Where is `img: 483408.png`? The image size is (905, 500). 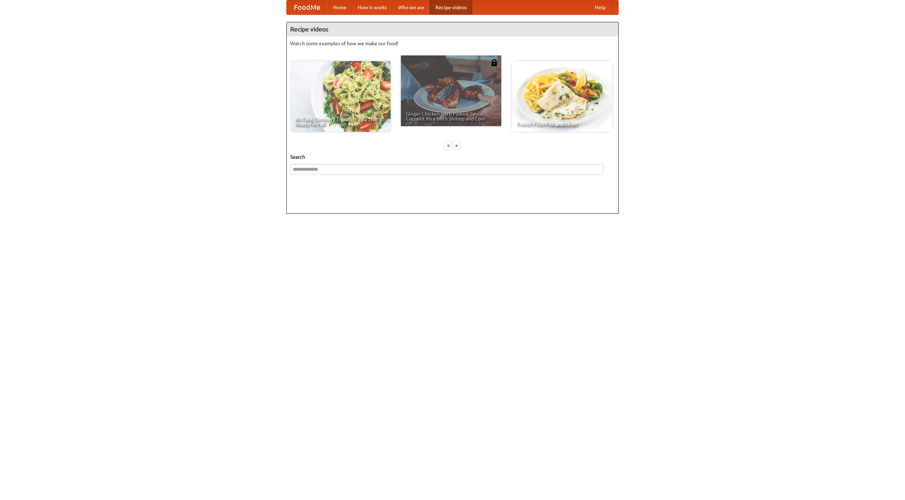 img: 483408.png is located at coordinates (494, 63).